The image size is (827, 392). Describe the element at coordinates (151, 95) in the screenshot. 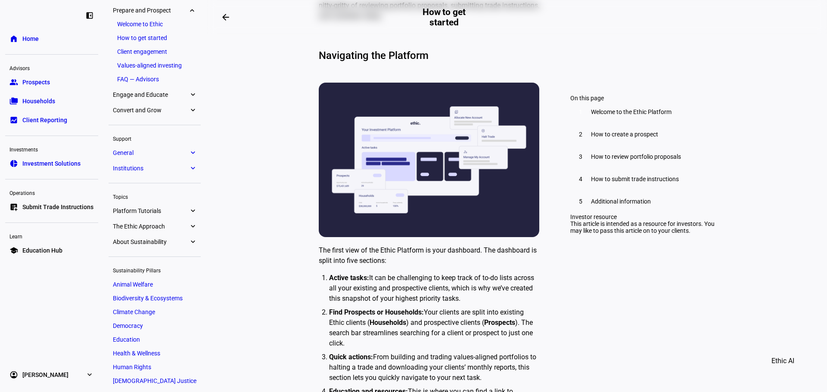

I see `span: Engage and Educate` at that location.